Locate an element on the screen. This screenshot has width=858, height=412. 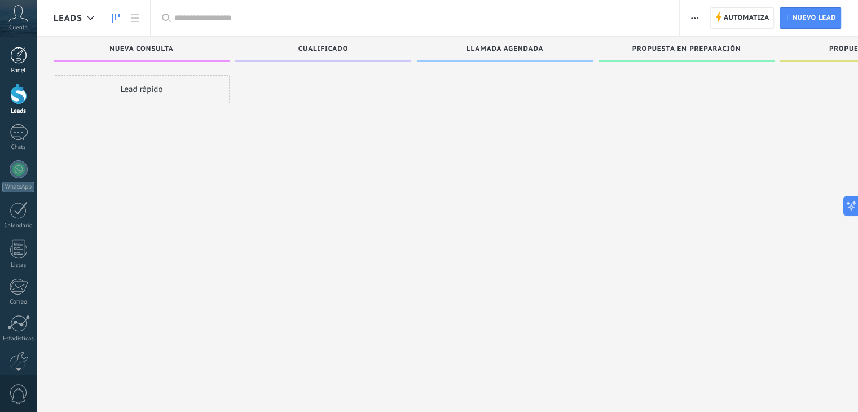
a: Lista is located at coordinates (135, 18).